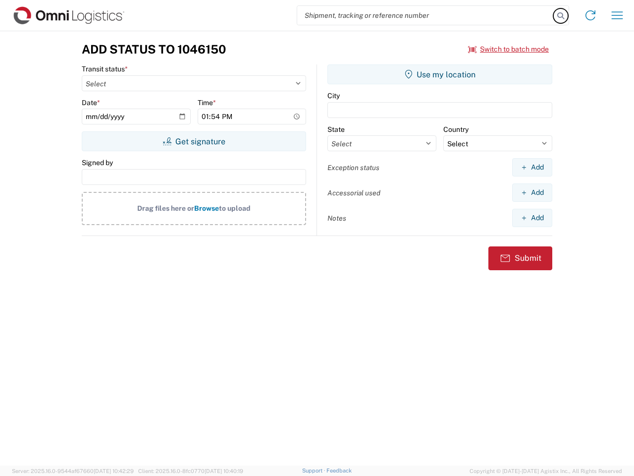 The image size is (634, 476). What do you see at coordinates (353, 168) in the screenshot?
I see `label: Exception status` at bounding box center [353, 168].